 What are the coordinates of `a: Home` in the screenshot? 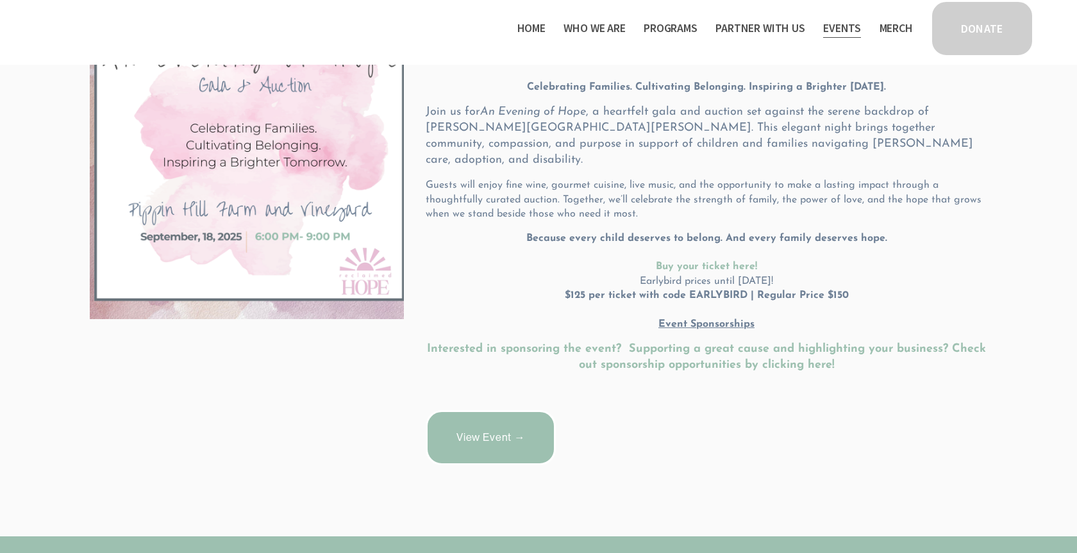 It's located at (532, 28).